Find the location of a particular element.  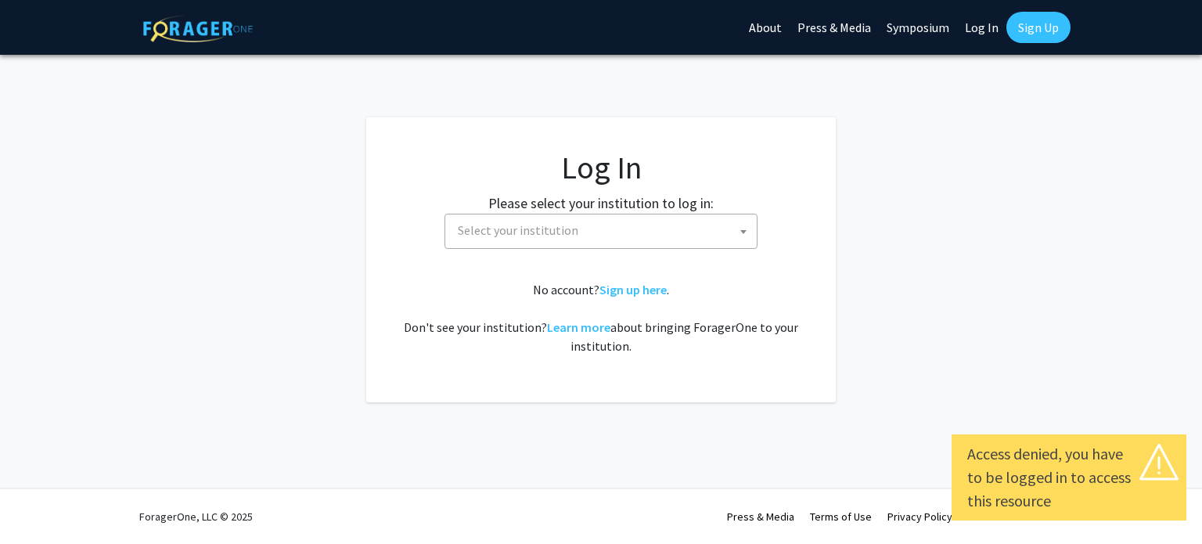

label: Please select your institution to log in: is located at coordinates (601, 203).